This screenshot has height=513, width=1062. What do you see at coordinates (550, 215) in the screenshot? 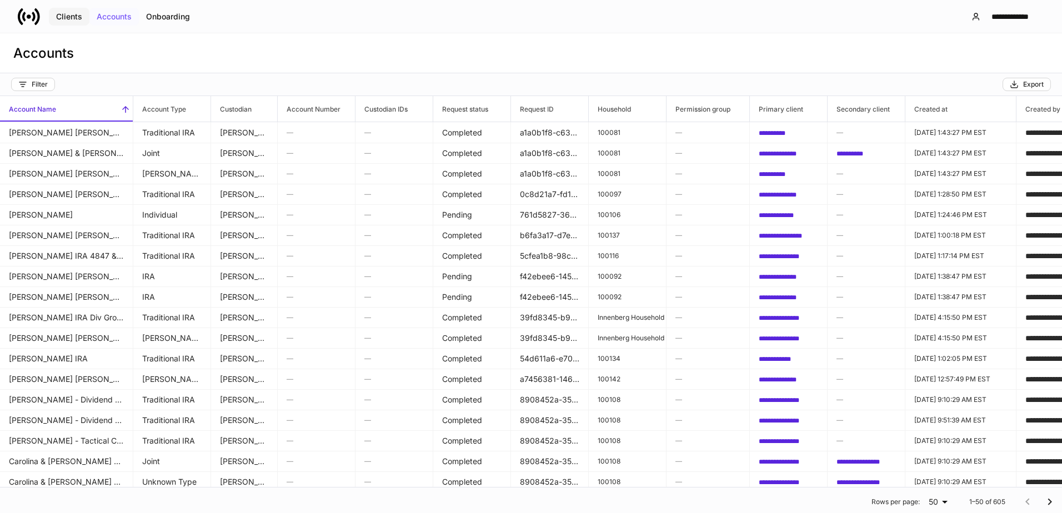
I see `td: 761d5827-3633-4612-b475-5ac3928a8624` at bounding box center [550, 215].